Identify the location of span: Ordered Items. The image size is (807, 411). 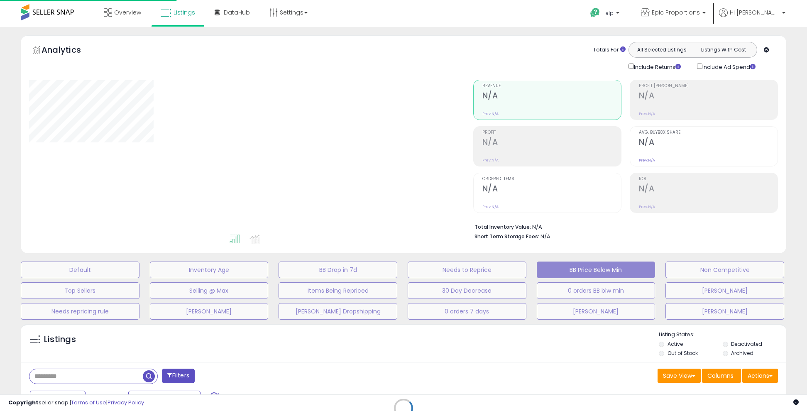
(552, 179).